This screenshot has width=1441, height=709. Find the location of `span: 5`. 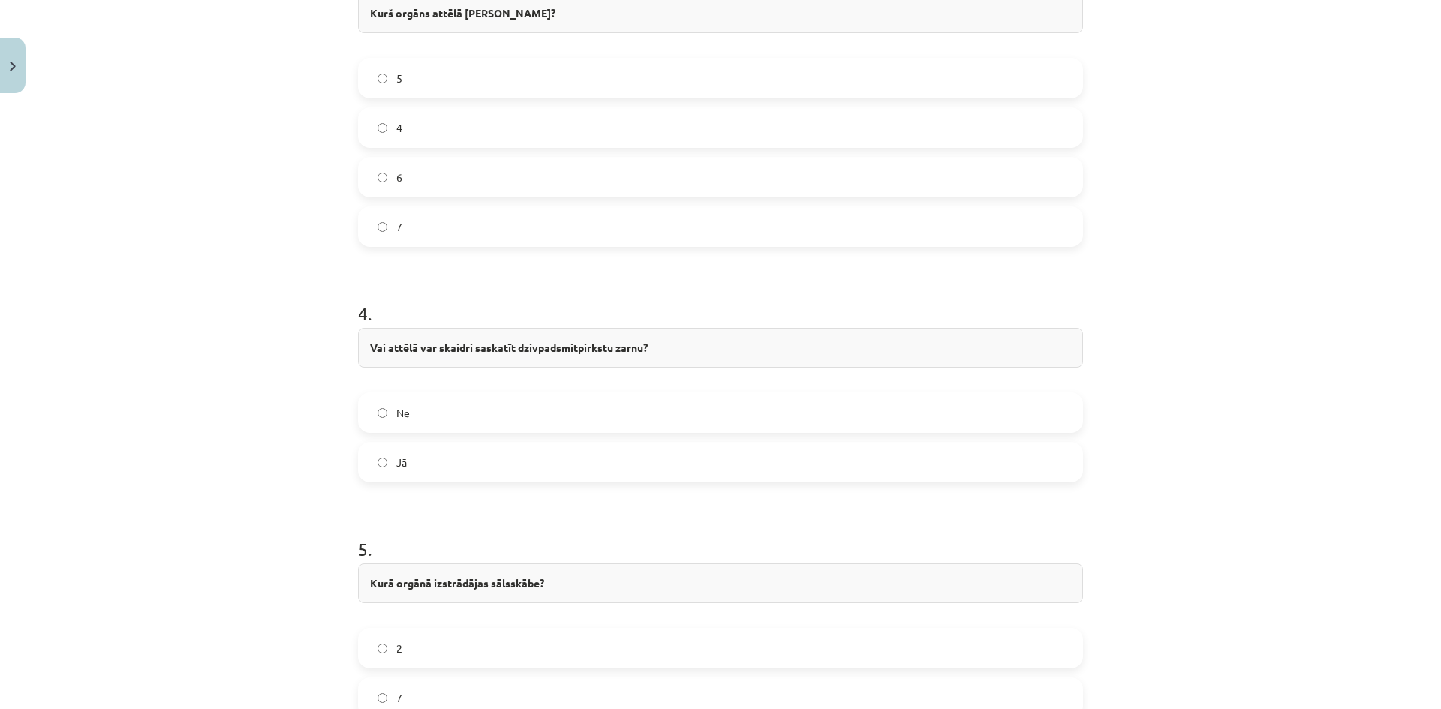

span: 5 is located at coordinates (399, 78).